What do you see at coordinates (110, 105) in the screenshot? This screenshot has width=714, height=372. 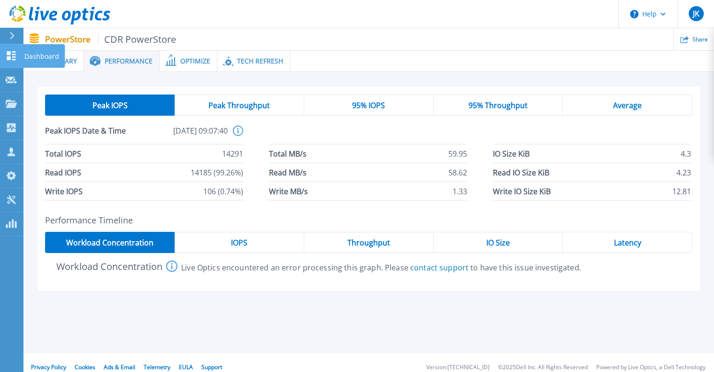 I see `span: Peak IOPS` at bounding box center [110, 105].